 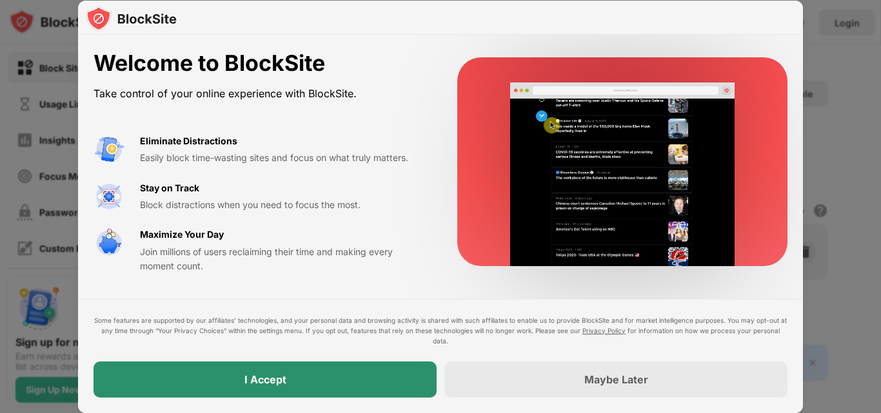 I want to click on div: Join millions of users reclaiming their time and making every moment count., so click(x=283, y=259).